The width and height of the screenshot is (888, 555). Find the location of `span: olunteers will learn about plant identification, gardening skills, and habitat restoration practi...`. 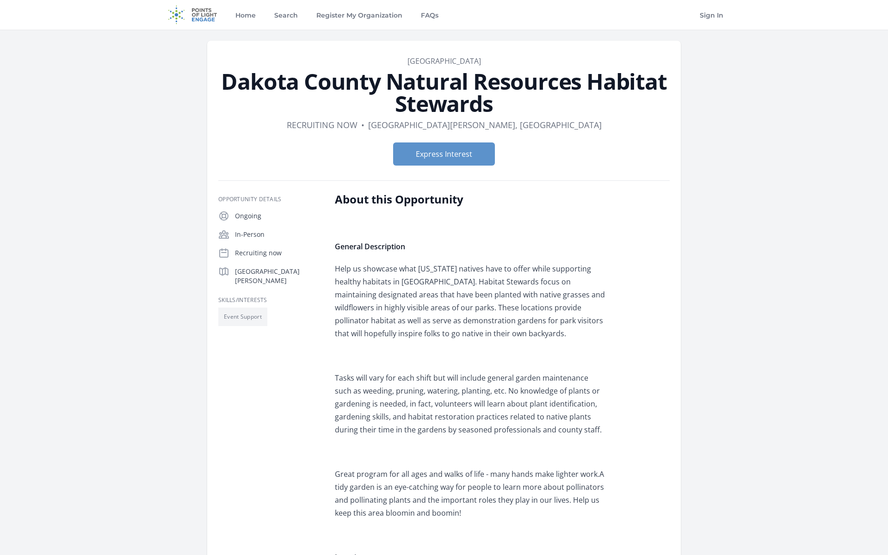

span: olunteers will learn about plant identification, gardening skills, and habitat restoration practi... is located at coordinates (467, 417).